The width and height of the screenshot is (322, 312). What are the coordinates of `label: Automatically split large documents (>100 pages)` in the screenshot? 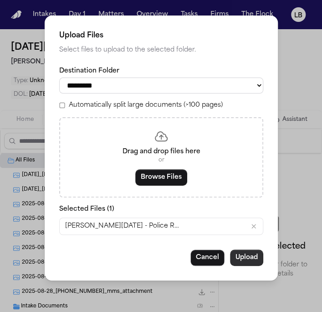 It's located at (146, 105).